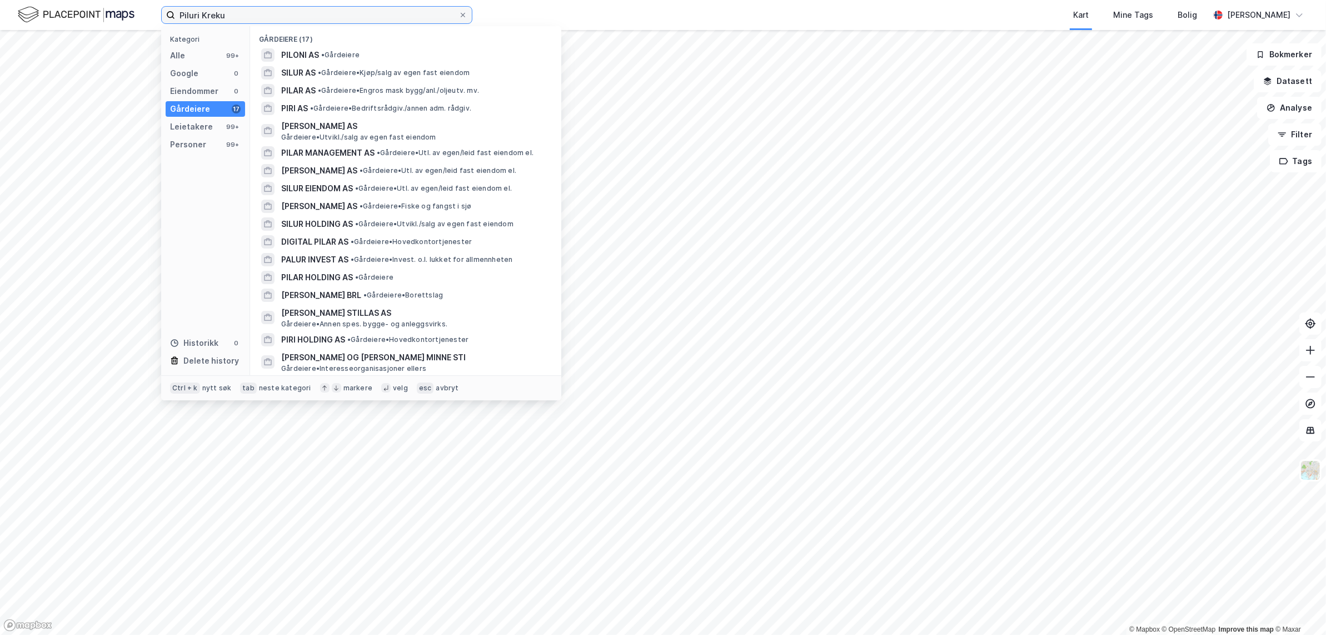 The image size is (1326, 635). I want to click on span: Gårdeiere • Invest. o.l. lukket for allmennheten, so click(431, 260).